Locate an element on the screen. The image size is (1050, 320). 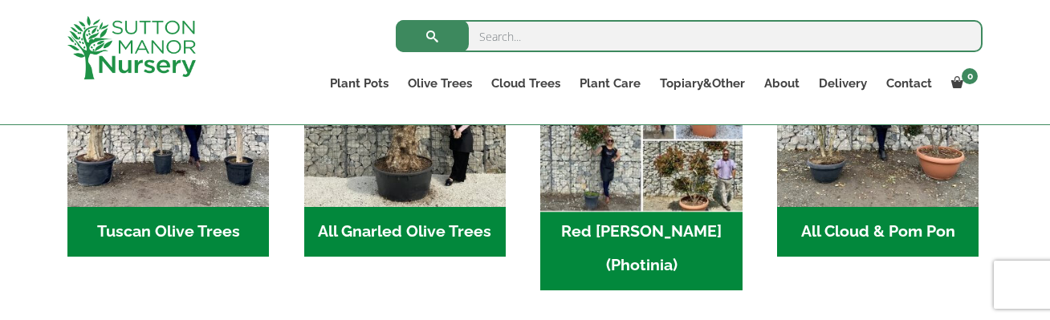
a: Delivery is located at coordinates (843, 83).